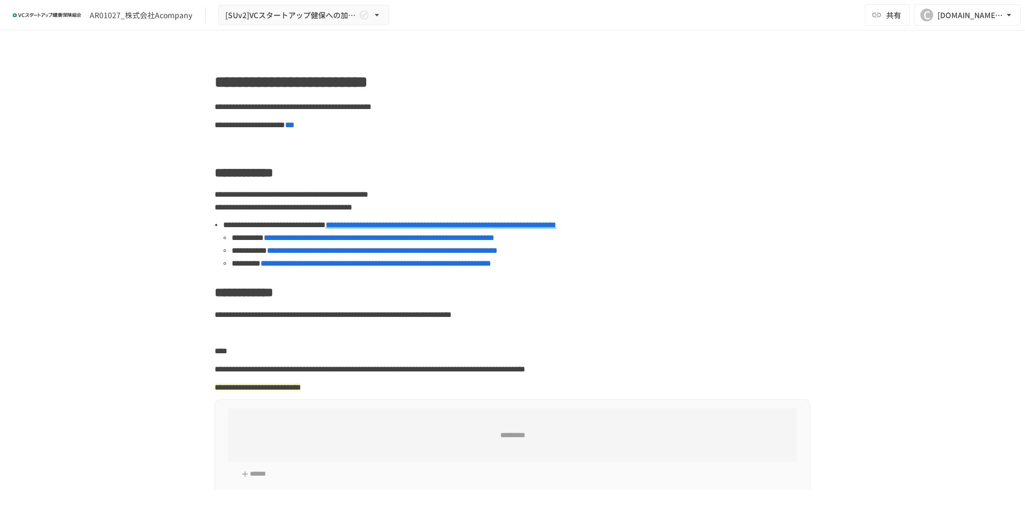  I want to click on span: [SUv2]VCスタートアップ健保への加入申請手続き, so click(291, 15).